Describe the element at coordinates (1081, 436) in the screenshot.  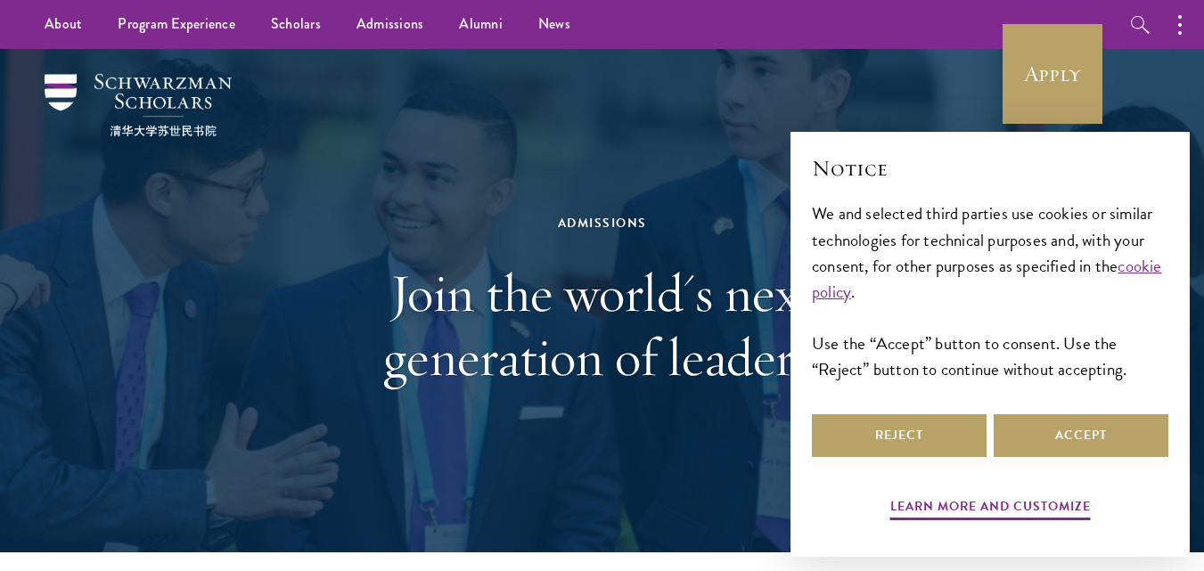
I see `button: Accept` at that location.